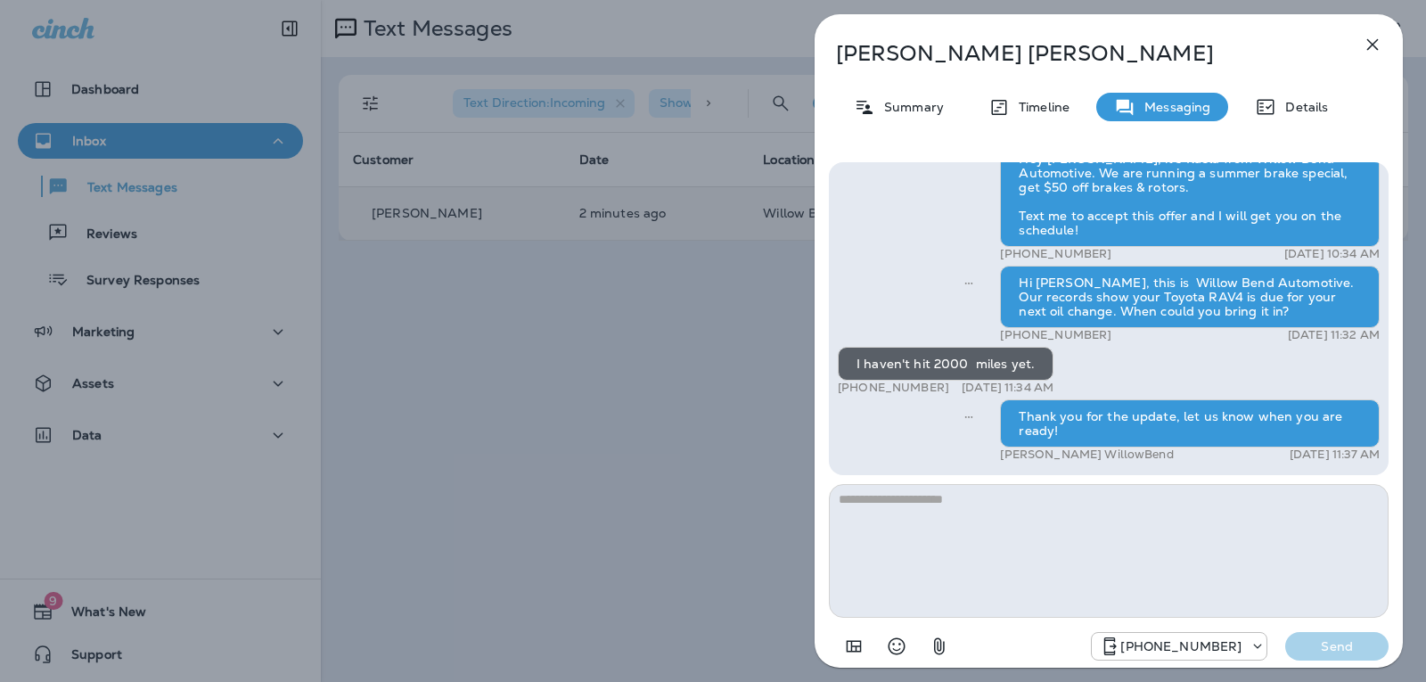 This screenshot has height=682, width=1426. Describe the element at coordinates (1179, 646) in the screenshot. I see `div: +1 (813) 497-4455` at that location.